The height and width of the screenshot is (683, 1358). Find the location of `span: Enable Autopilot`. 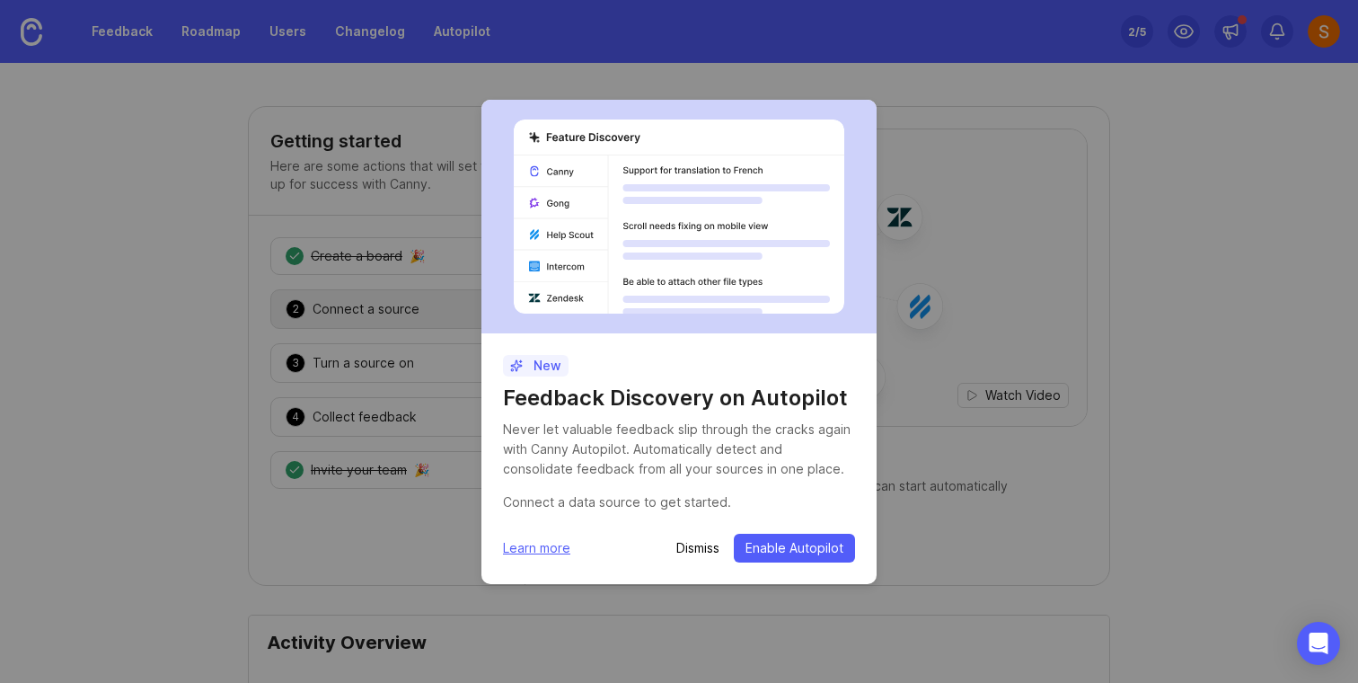

span: Enable Autopilot is located at coordinates (794, 548).